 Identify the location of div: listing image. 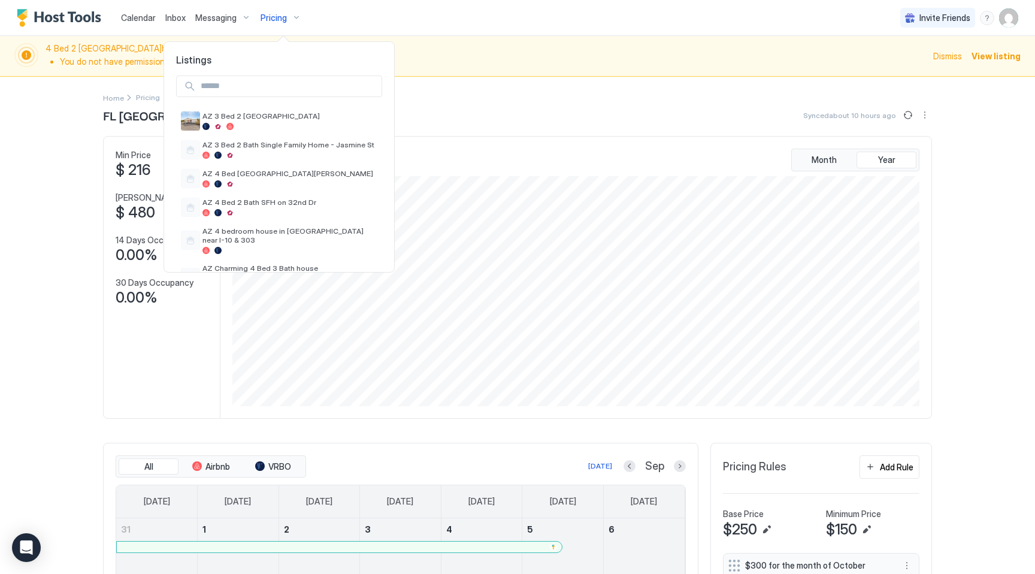
(191, 121).